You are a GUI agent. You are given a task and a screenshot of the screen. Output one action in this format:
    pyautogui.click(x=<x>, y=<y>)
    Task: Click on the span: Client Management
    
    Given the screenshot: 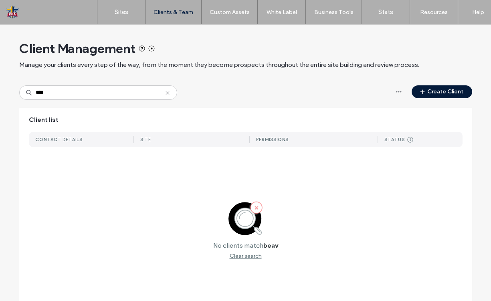 What is the action you would take?
    pyautogui.click(x=77, y=49)
    